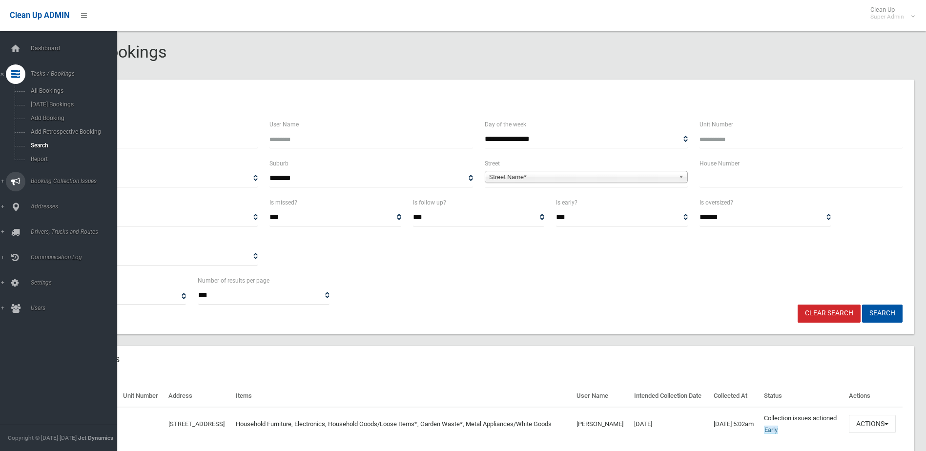 The image size is (926, 451). What do you see at coordinates (72, 145) in the screenshot?
I see `span: Search` at bounding box center [72, 145].